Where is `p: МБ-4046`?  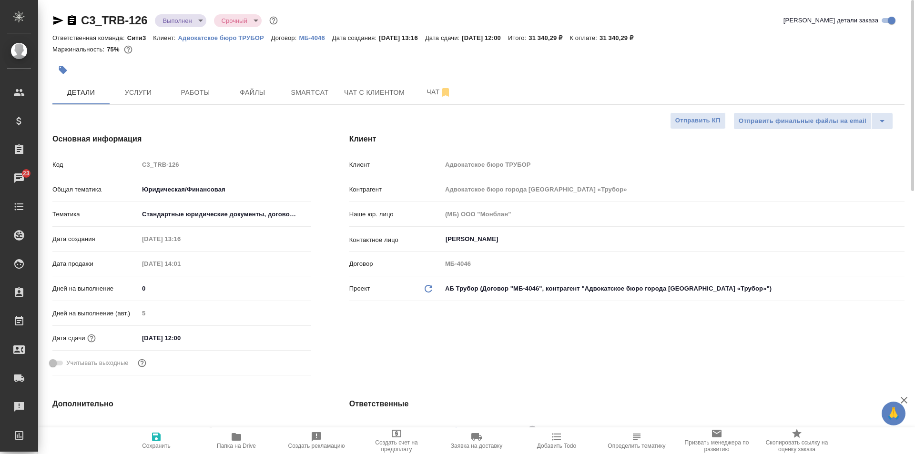 p: МБ-4046 is located at coordinates (315, 38).